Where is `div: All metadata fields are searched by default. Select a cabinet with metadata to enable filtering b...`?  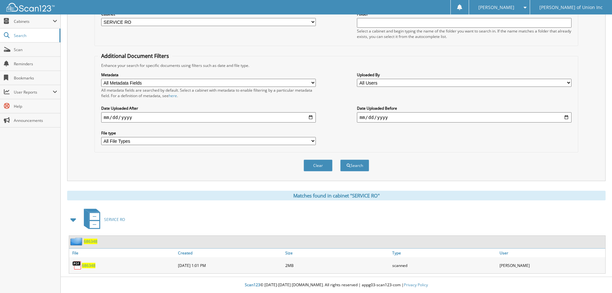 div: All metadata fields are searched by default. Select a cabinet with metadata to enable filtering b... is located at coordinates (208, 93).